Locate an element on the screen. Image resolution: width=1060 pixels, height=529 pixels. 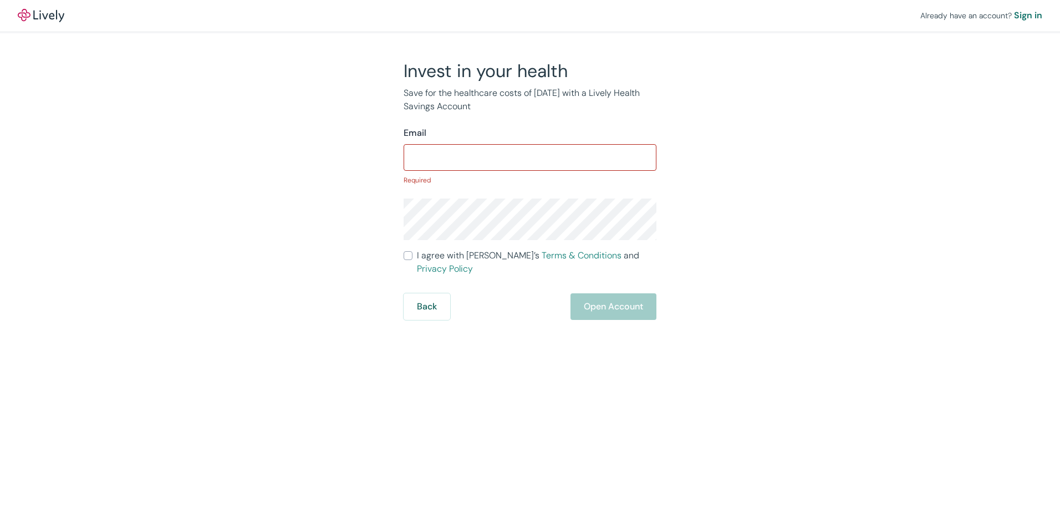
div: Already have an account? is located at coordinates (981, 16).